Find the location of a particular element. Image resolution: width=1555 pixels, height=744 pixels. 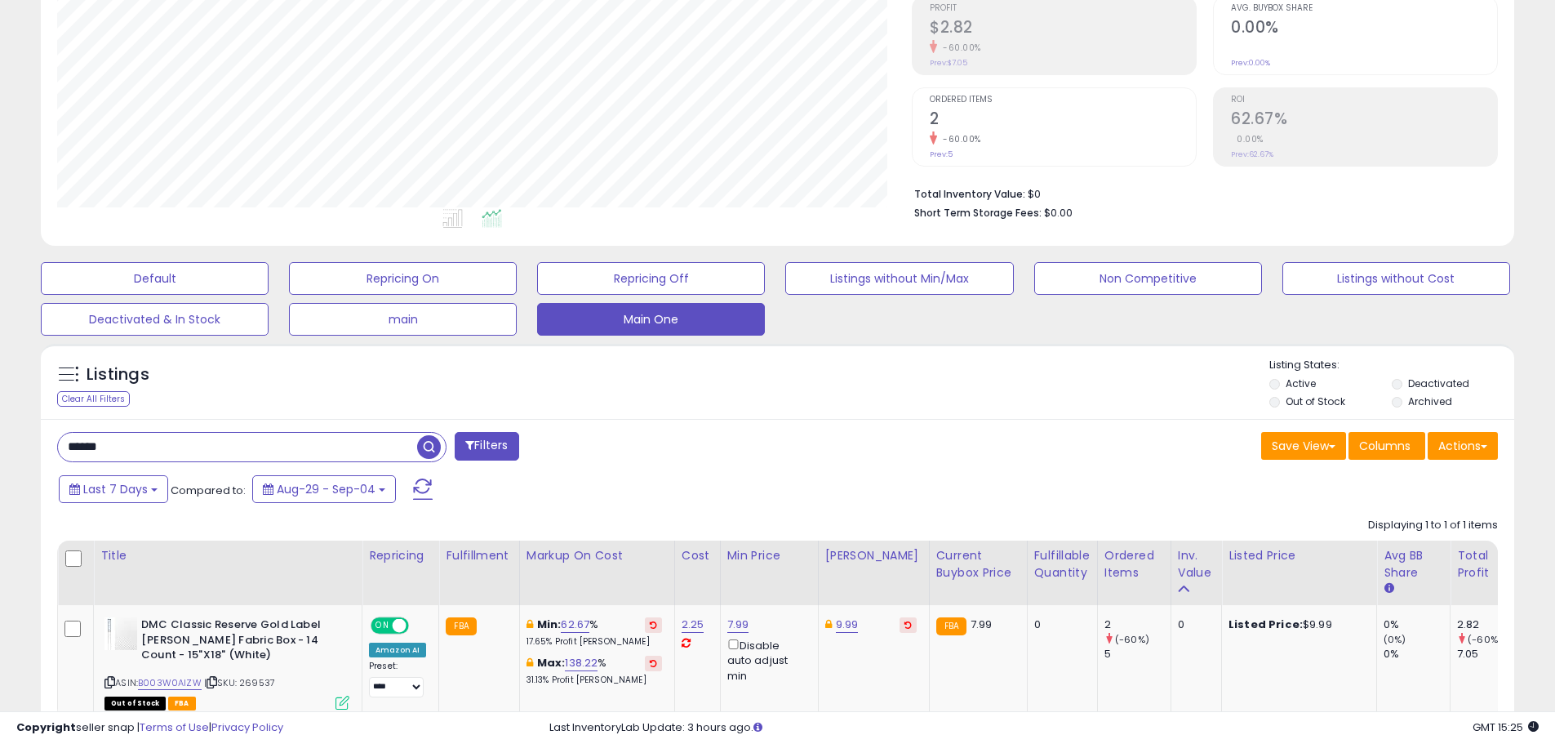

div: Listed Price is located at coordinates (1298, 555).